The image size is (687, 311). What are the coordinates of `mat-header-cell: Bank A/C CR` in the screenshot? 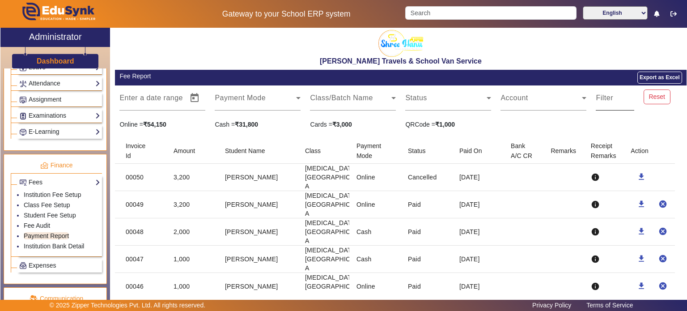 It's located at (524, 151).